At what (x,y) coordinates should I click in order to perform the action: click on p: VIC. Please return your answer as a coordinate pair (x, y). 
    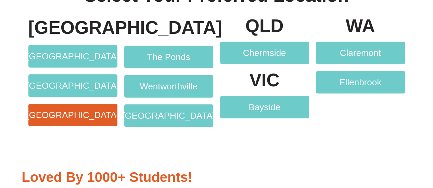
    Looking at the image, I should click on (264, 80).